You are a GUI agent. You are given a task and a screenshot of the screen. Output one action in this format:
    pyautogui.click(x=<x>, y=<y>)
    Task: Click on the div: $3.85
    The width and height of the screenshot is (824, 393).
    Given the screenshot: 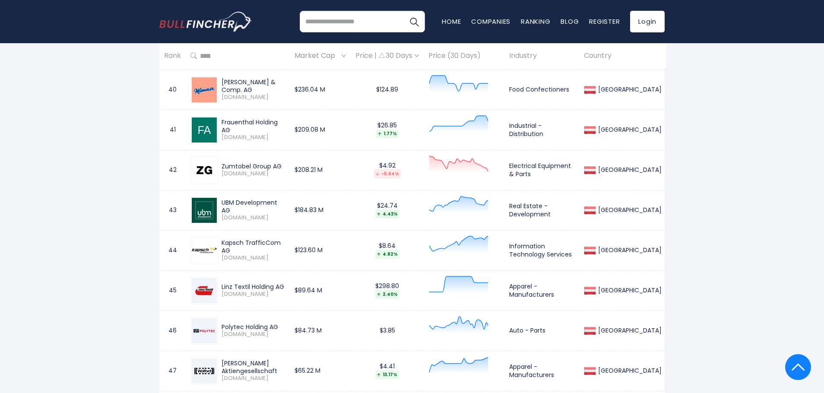 What is the action you would take?
    pyautogui.click(x=387, y=330)
    